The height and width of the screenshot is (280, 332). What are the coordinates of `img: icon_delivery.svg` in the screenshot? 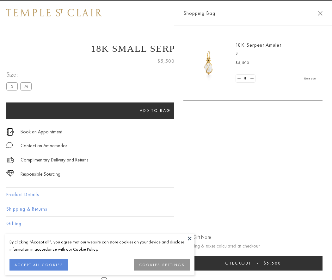 It's located at (10, 160).